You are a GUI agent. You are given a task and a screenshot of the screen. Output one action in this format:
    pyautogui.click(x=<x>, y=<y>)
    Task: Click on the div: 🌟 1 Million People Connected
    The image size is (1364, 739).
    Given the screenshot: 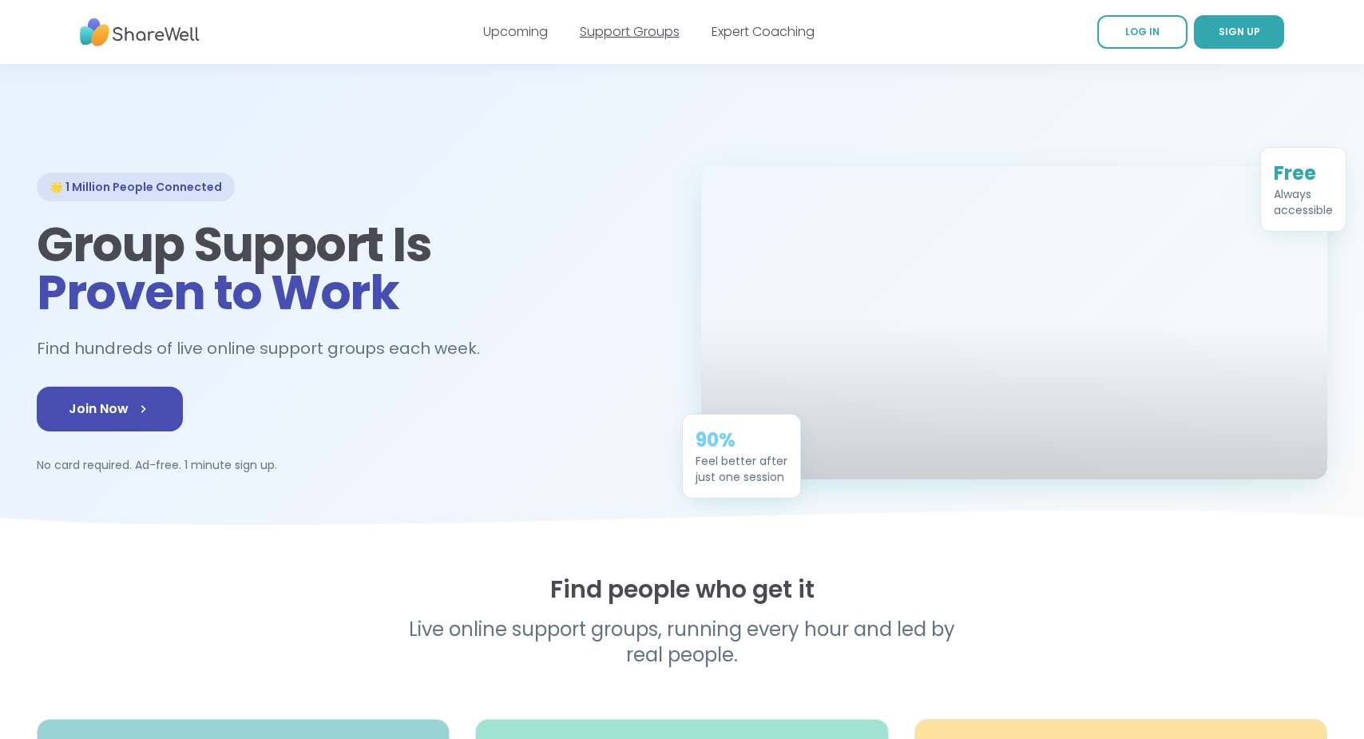 What is the action you would take?
    pyautogui.click(x=136, y=187)
    